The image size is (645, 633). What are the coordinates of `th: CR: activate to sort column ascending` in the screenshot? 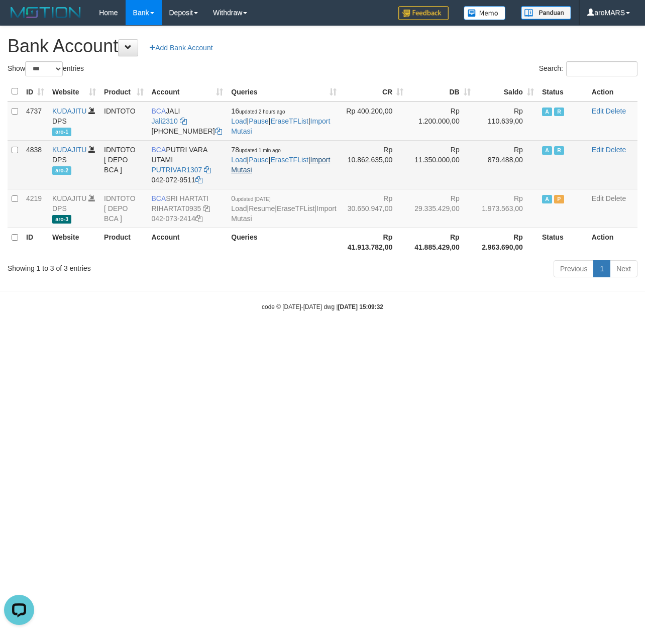 It's located at (374, 91).